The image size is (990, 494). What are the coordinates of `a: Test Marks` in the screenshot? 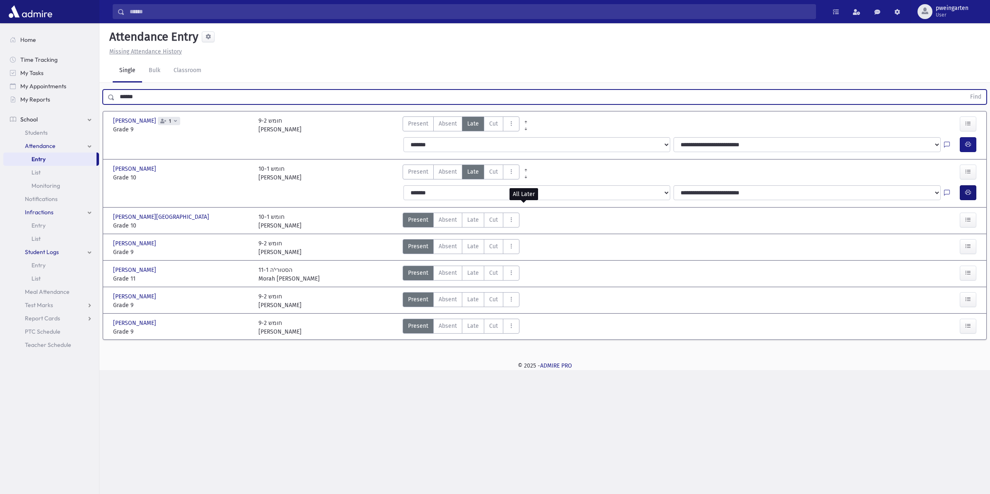 It's located at (51, 305).